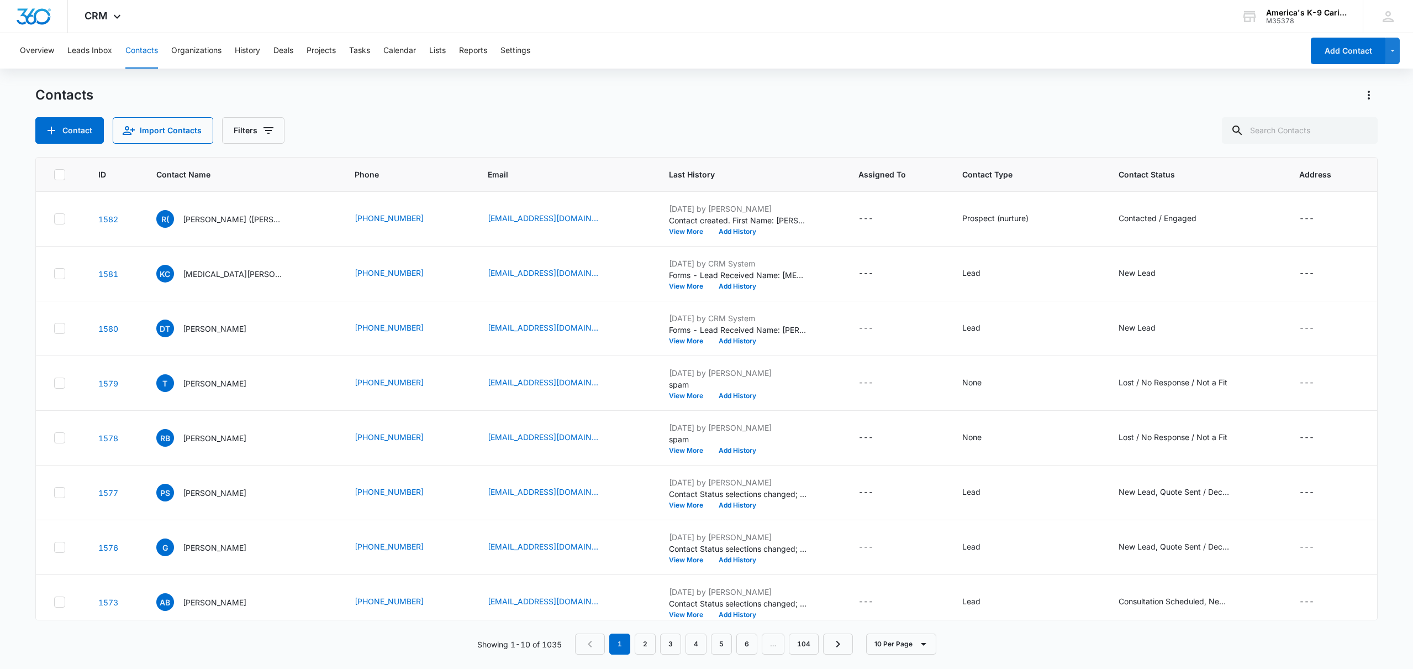  I want to click on a: Page 104, so click(804, 644).